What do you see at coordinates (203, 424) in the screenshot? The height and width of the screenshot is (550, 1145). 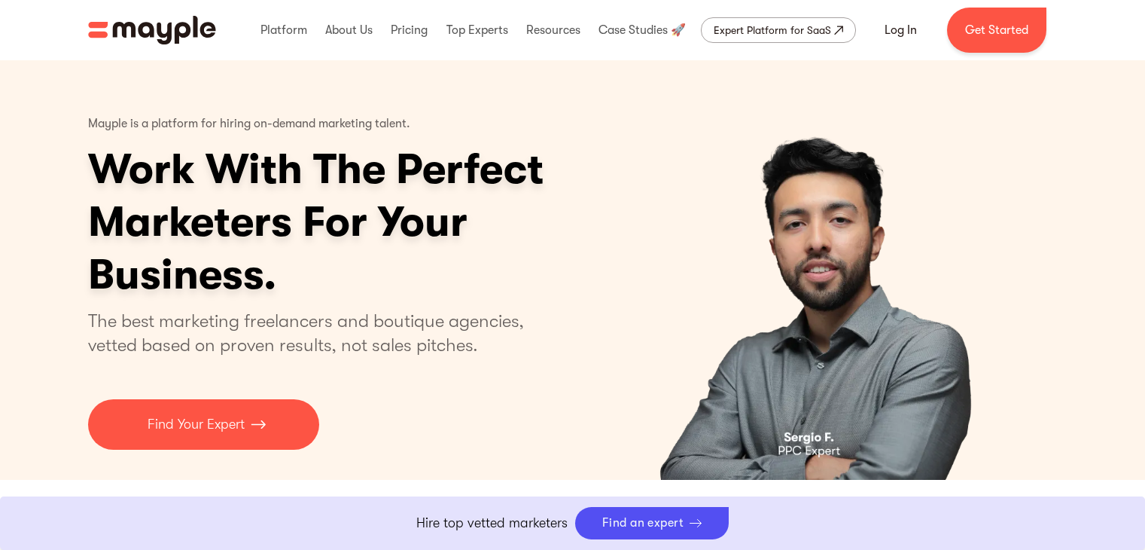 I see `a: Find Your Expert` at bounding box center [203, 424].